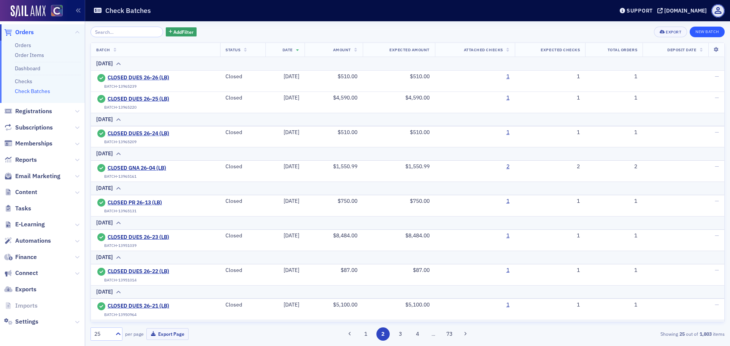 Image resolution: width=730 pixels, height=346 pixels. What do you see at coordinates (34, 128) in the screenshot?
I see `span: Subscriptions` at bounding box center [34, 128].